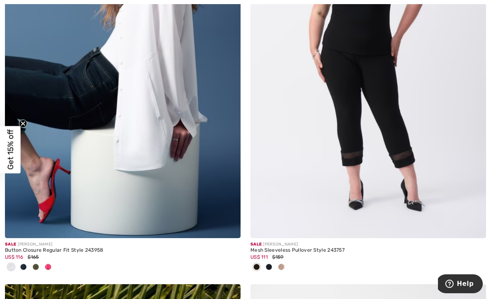 This screenshot has height=299, width=491. I want to click on div: Iguana, so click(36, 267).